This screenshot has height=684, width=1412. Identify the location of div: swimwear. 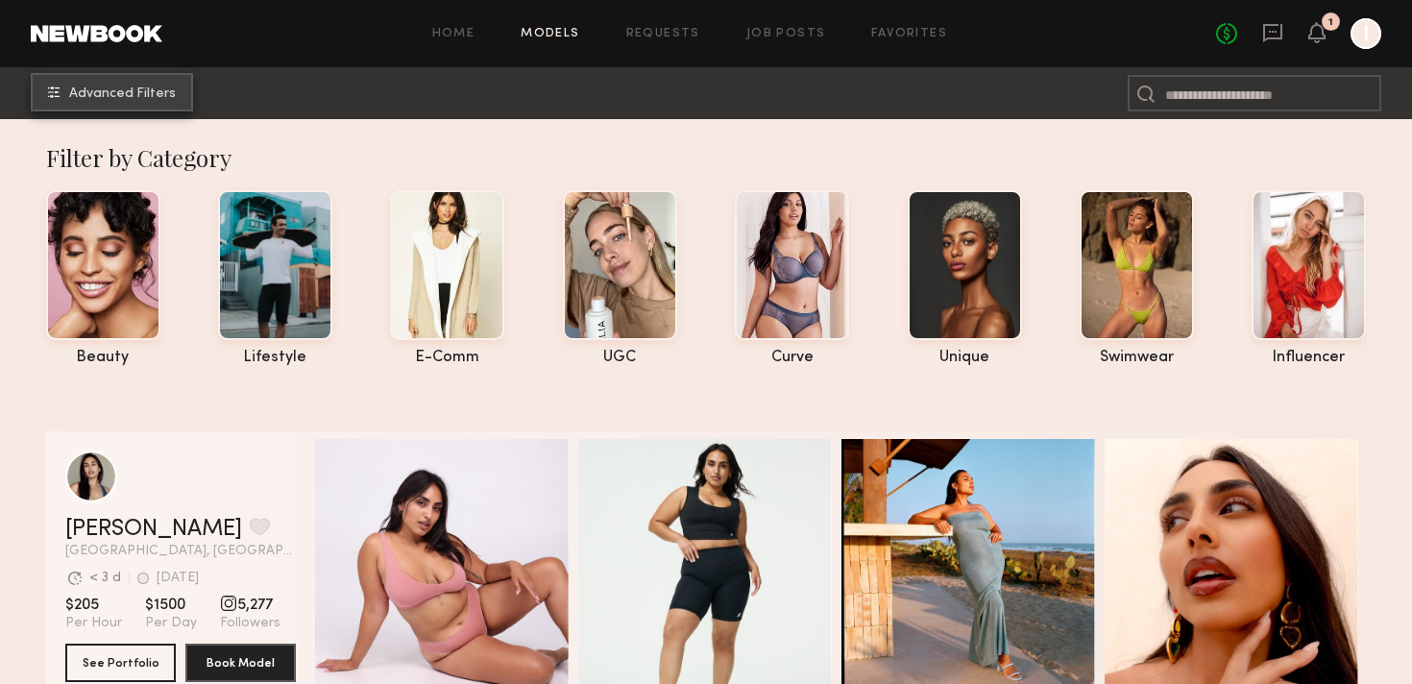
(1136, 357).